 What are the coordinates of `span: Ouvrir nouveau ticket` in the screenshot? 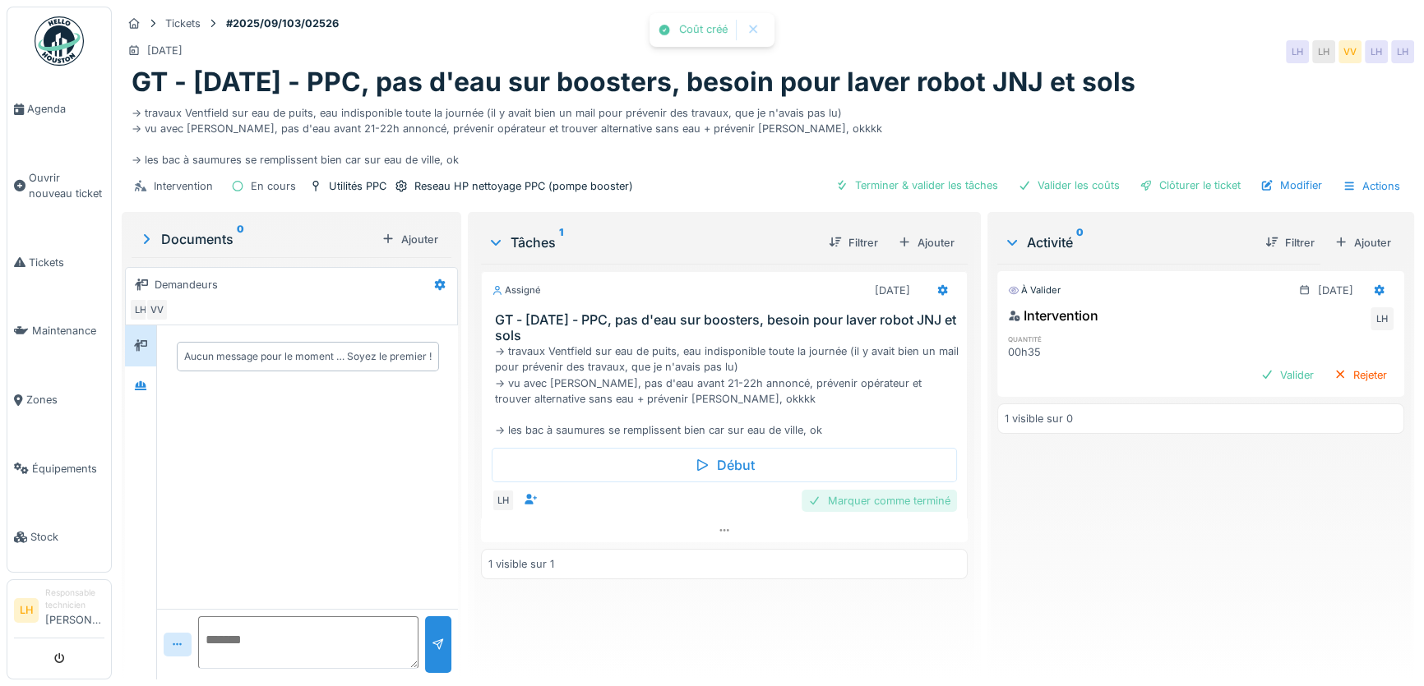 It's located at (67, 186).